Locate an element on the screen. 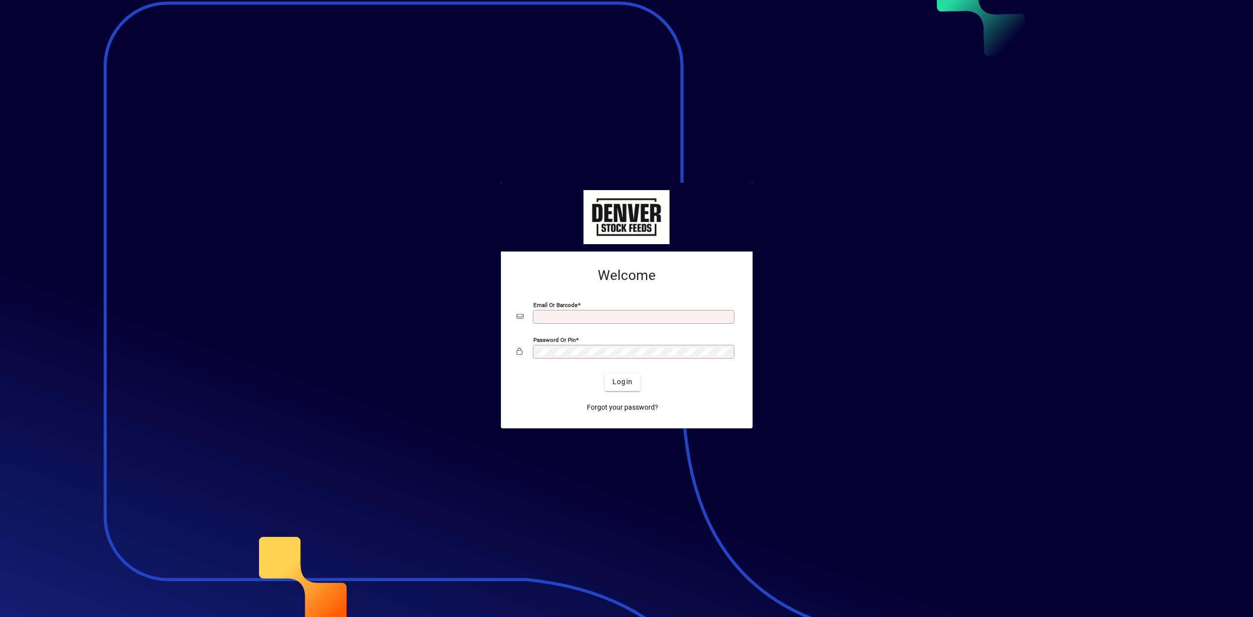  mat-label: Email or Barcode is located at coordinates (555, 305).